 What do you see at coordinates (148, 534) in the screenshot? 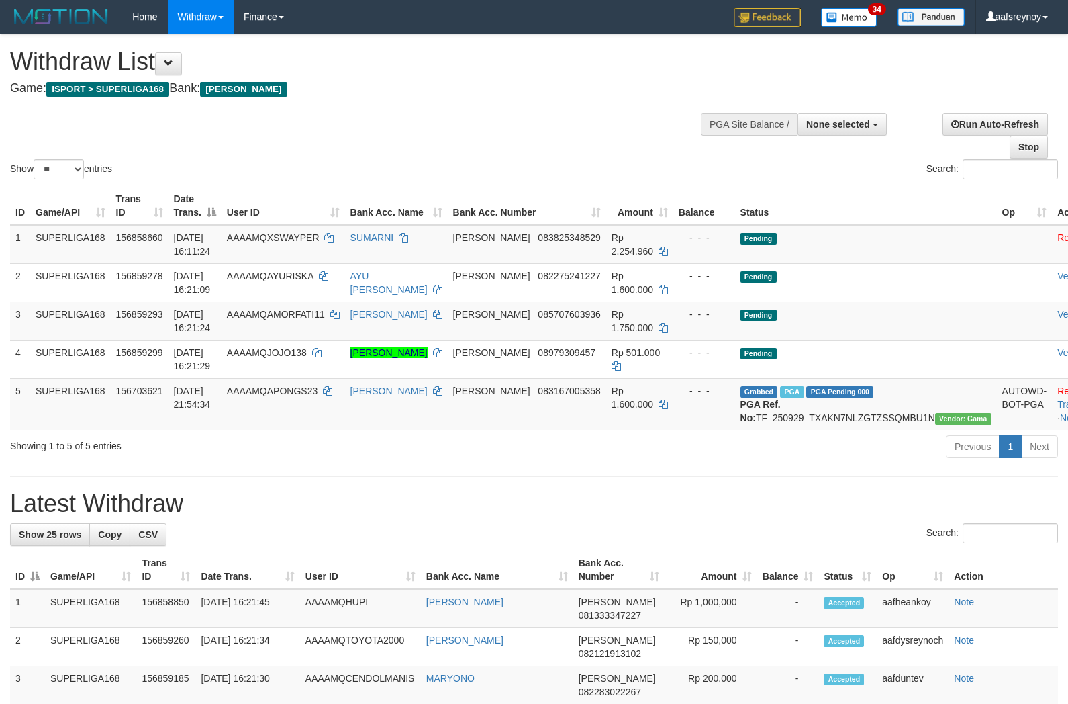
I see `a: CSV` at bounding box center [148, 534].